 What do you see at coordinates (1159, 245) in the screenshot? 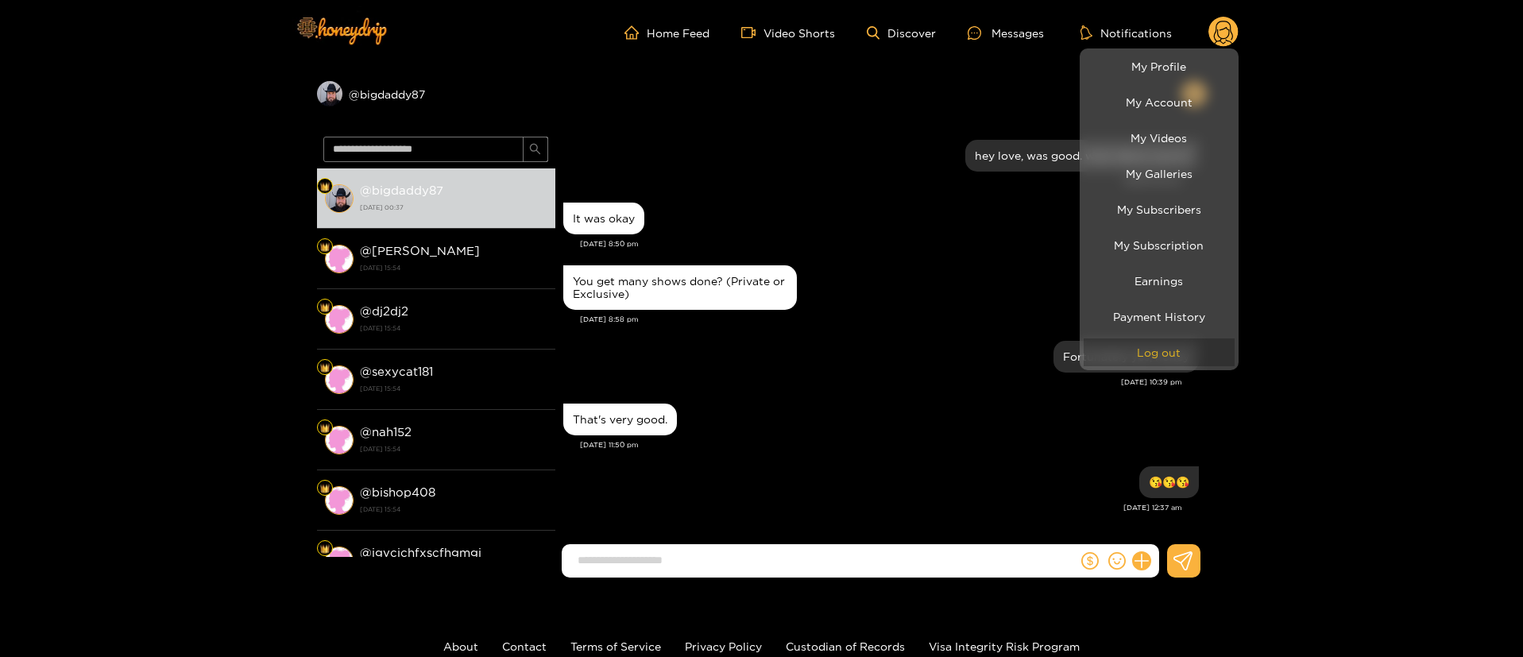
I see `a: My Subscription` at bounding box center [1159, 245].